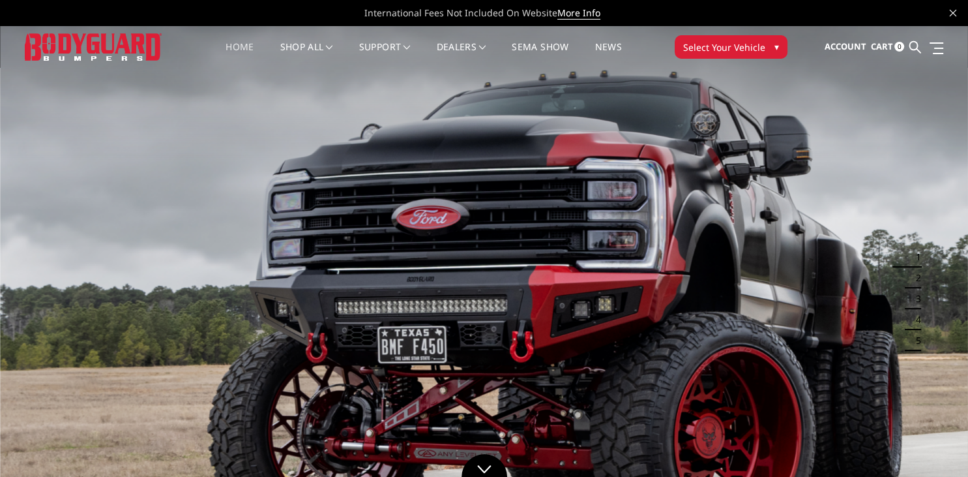 The height and width of the screenshot is (477, 968). Describe the element at coordinates (608, 55) in the screenshot. I see `a: News` at that location.